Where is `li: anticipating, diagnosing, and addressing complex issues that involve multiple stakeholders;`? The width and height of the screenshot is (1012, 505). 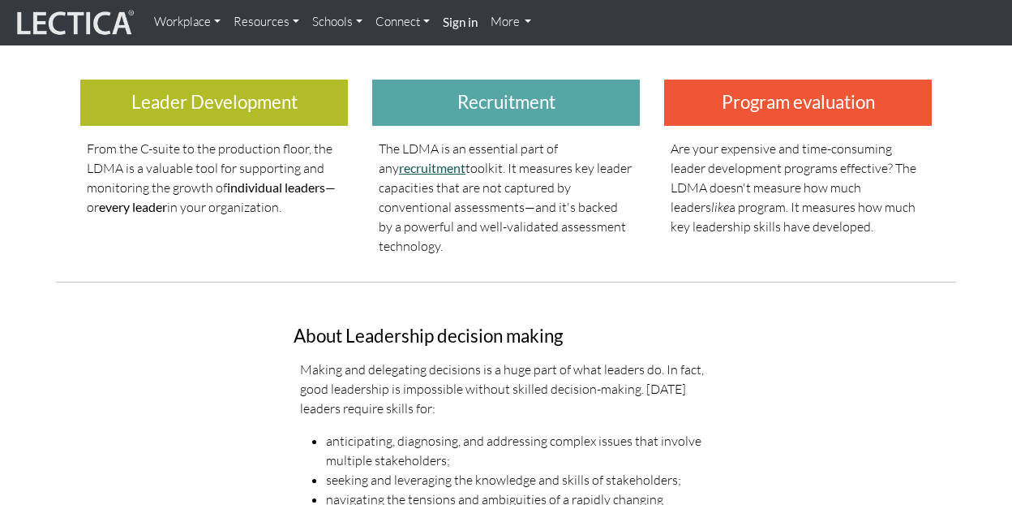
li: anticipating, diagnosing, and addressing complex issues that involve multiple stakeholders; is located at coordinates (522, 450).